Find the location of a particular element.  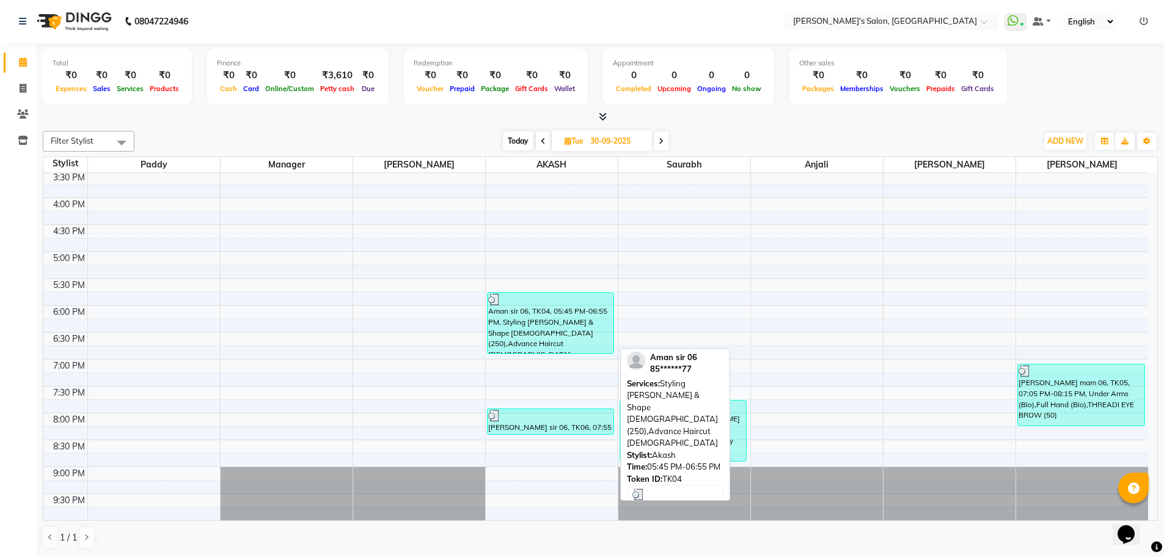

input: 2025-09-30 is located at coordinates (617, 141).